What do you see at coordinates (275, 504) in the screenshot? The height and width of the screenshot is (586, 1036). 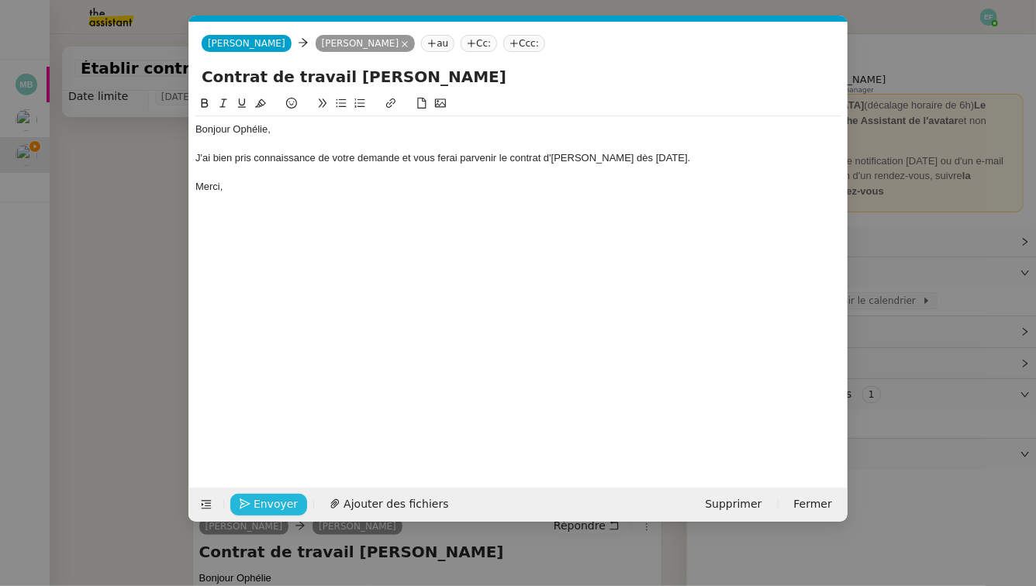 I see `span: Envoyer` at bounding box center [275, 504].